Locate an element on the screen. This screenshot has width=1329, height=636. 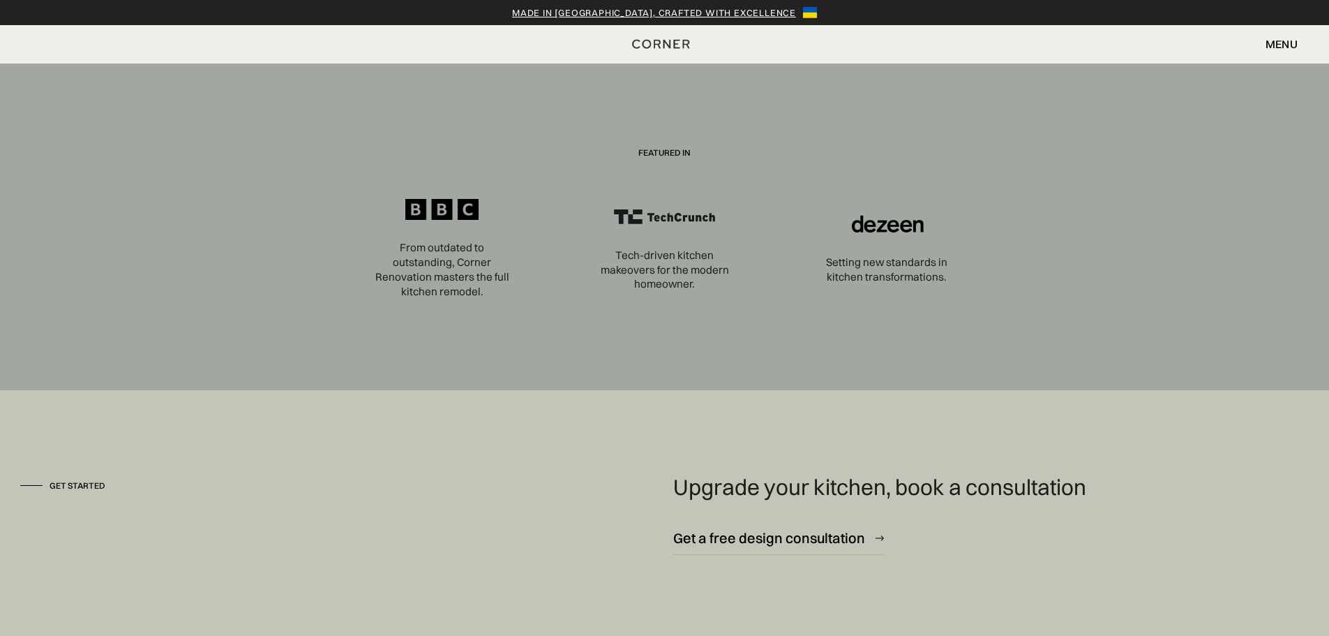
h4: Upgrade your kitchen, book a consultation is located at coordinates (880, 487).